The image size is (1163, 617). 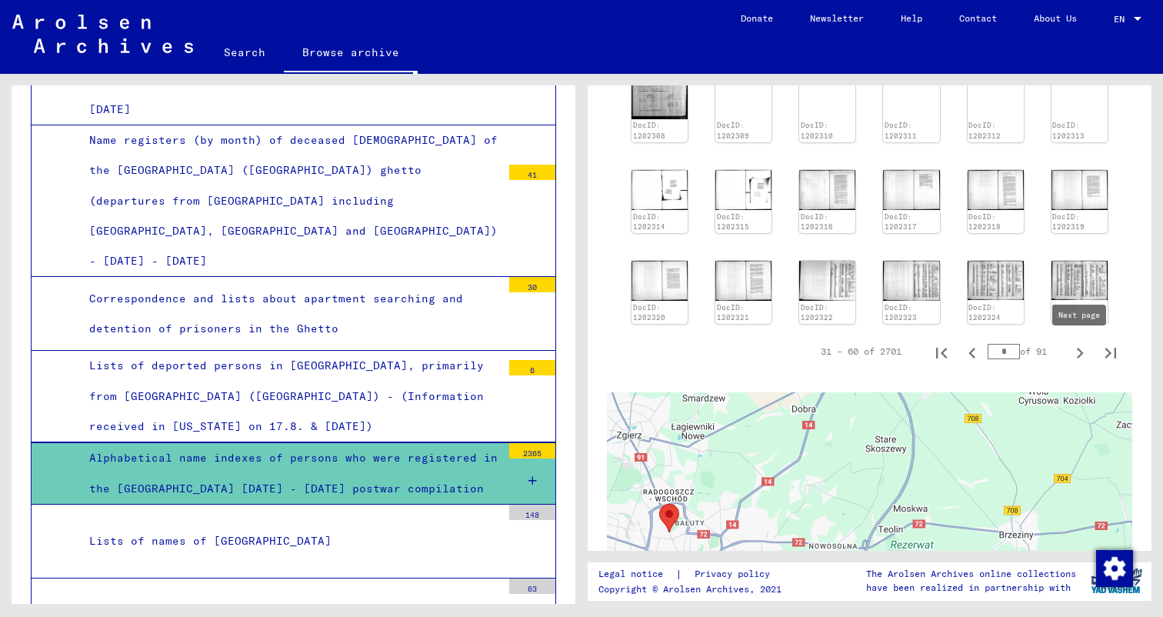 I want to click on img: Change consent, so click(x=1114, y=568).